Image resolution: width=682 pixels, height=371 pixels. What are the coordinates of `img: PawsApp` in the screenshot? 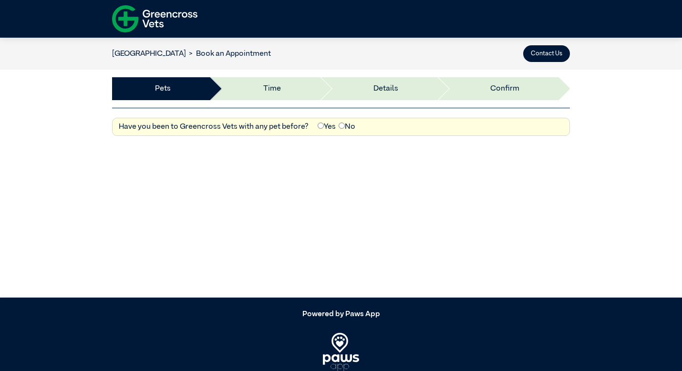 It's located at (341, 351).